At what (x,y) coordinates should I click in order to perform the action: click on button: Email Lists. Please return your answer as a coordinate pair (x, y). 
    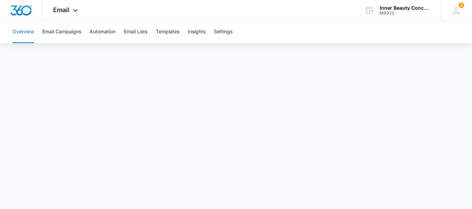
    Looking at the image, I should click on (136, 32).